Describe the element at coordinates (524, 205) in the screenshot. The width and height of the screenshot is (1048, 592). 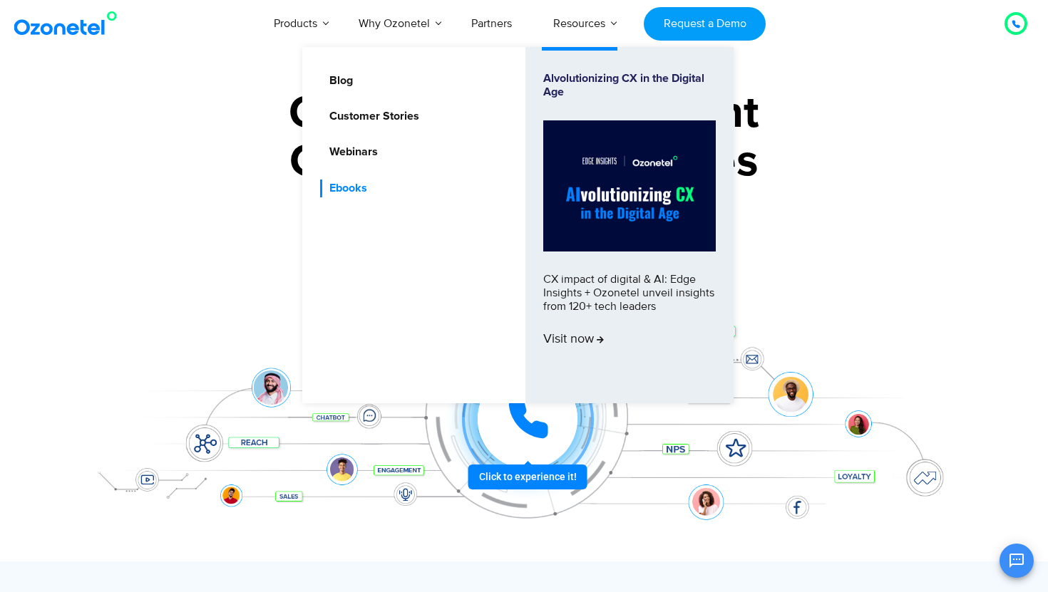
I see `div: Turn every conversation into a growth engine for your enterprise.` at that location.